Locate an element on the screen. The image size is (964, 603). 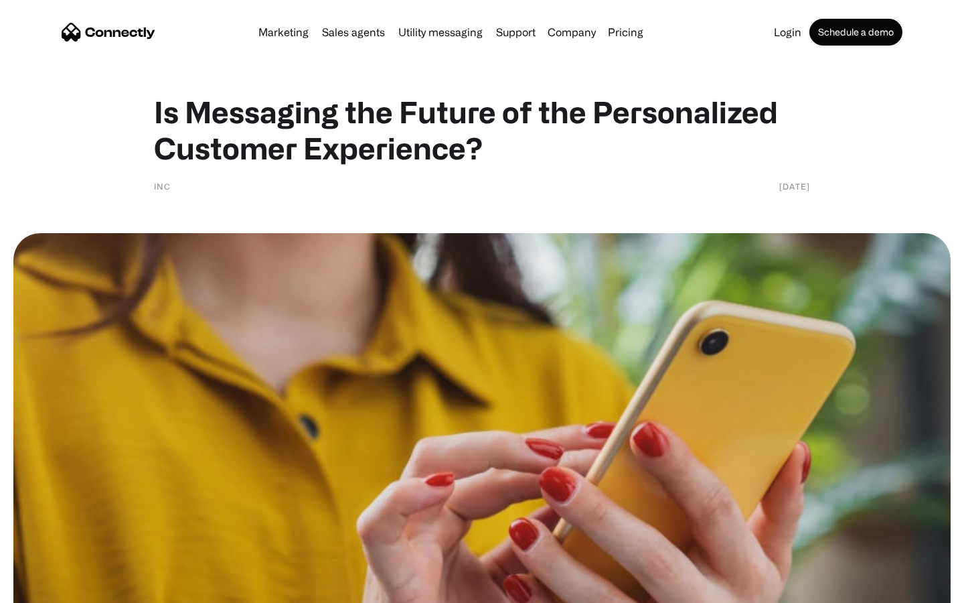
a: Schedule a demo is located at coordinates (856, 32).